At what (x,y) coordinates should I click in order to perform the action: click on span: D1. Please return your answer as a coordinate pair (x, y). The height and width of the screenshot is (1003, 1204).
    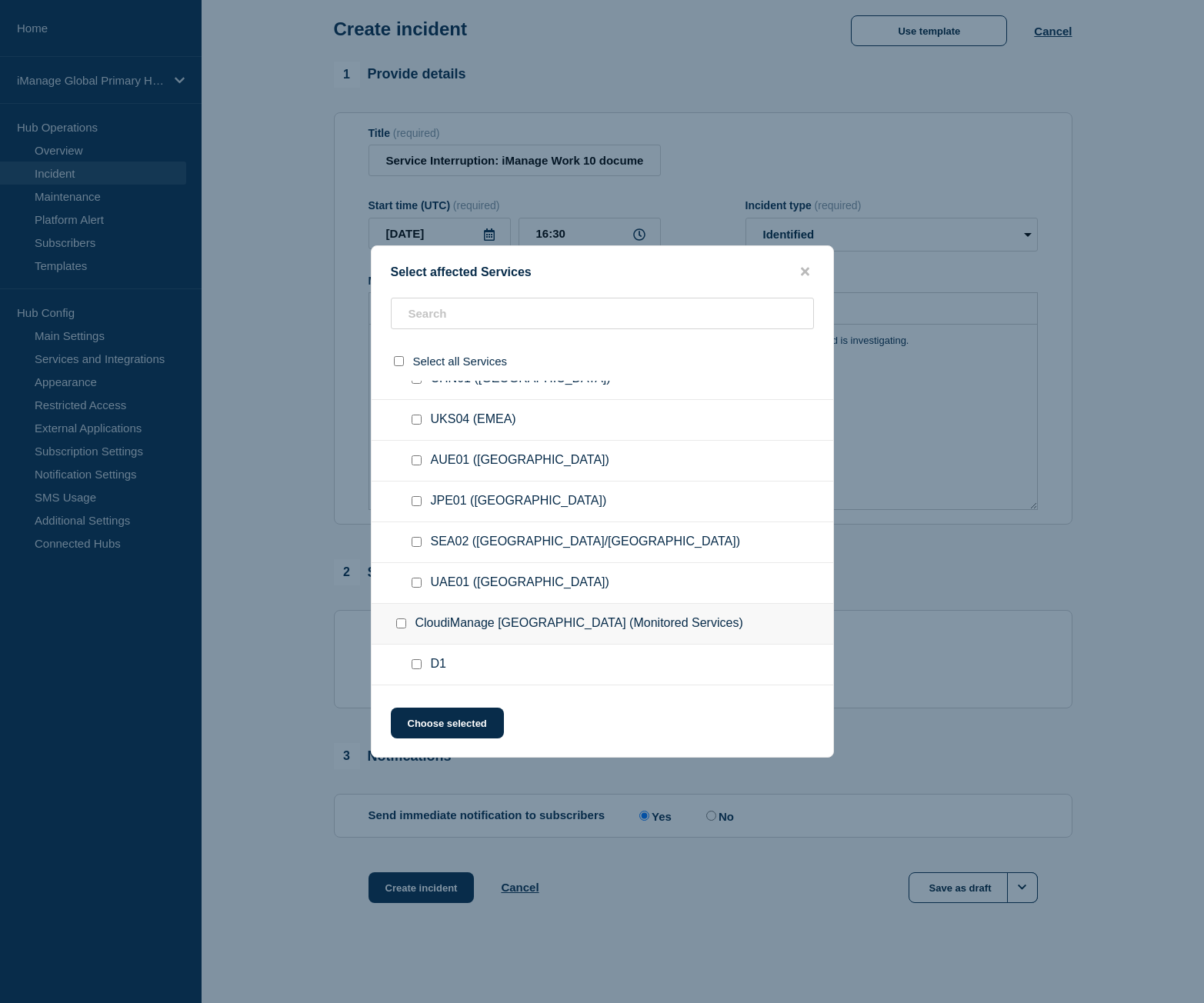
    Looking at the image, I should click on (438, 664).